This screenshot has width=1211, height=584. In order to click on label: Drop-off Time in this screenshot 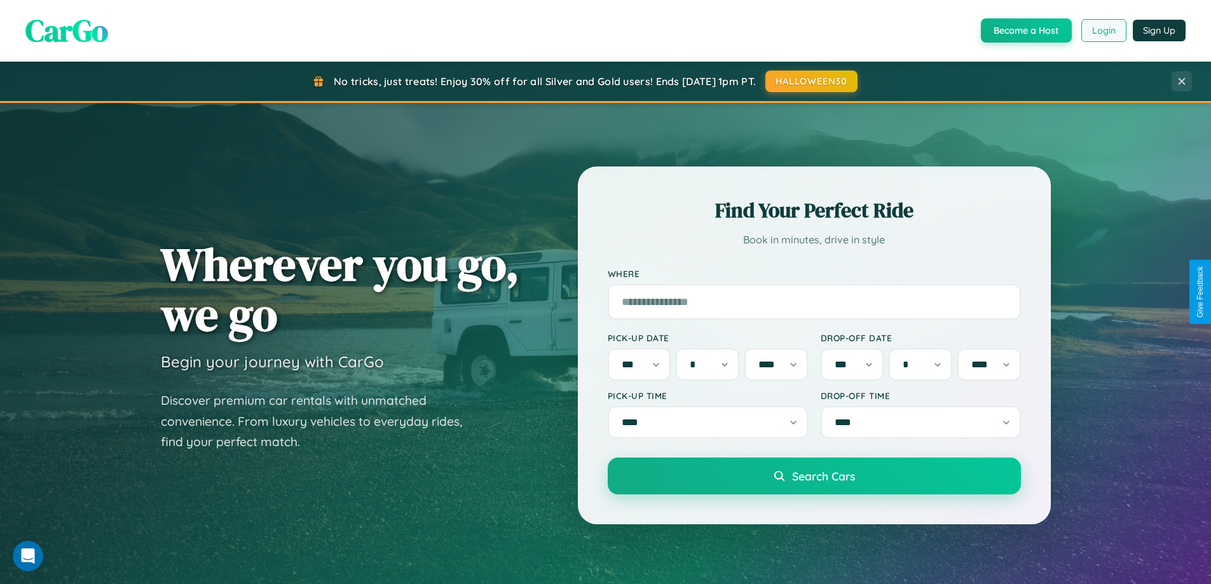, I will do `click(920, 395)`.